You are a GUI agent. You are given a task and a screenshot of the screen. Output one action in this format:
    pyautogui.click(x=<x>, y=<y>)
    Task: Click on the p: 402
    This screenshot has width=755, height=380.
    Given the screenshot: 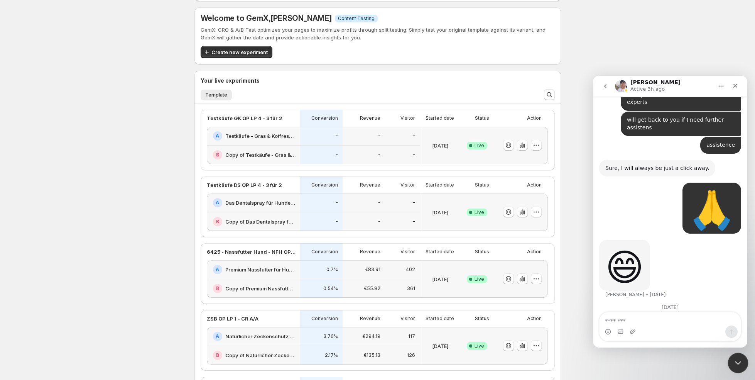 What is the action you would take?
    pyautogui.click(x=410, y=269)
    